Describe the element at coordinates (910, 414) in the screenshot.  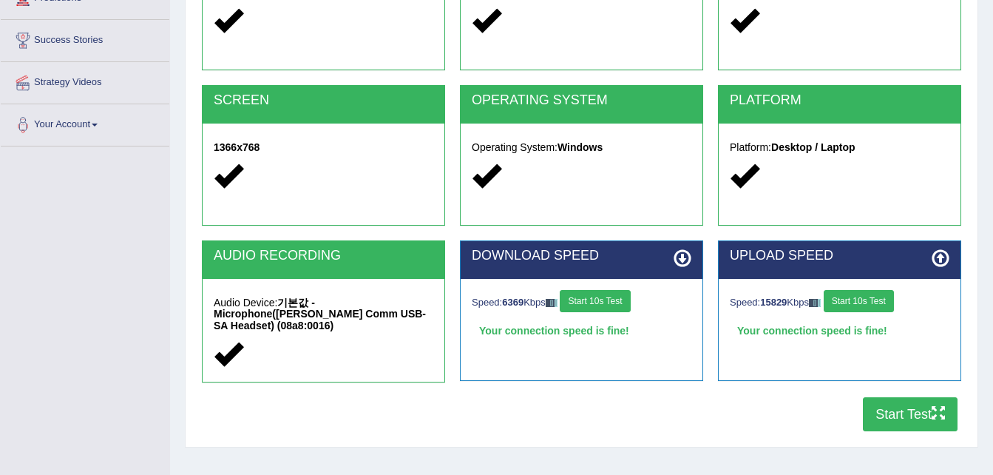
I see `button: Start Test` at that location.